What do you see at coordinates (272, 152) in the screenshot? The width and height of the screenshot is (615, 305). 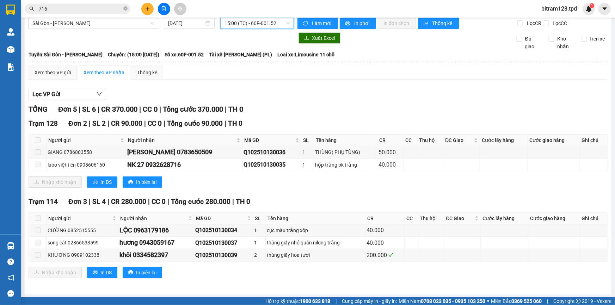 I see `td: Q102510130036` at bounding box center [272, 152].